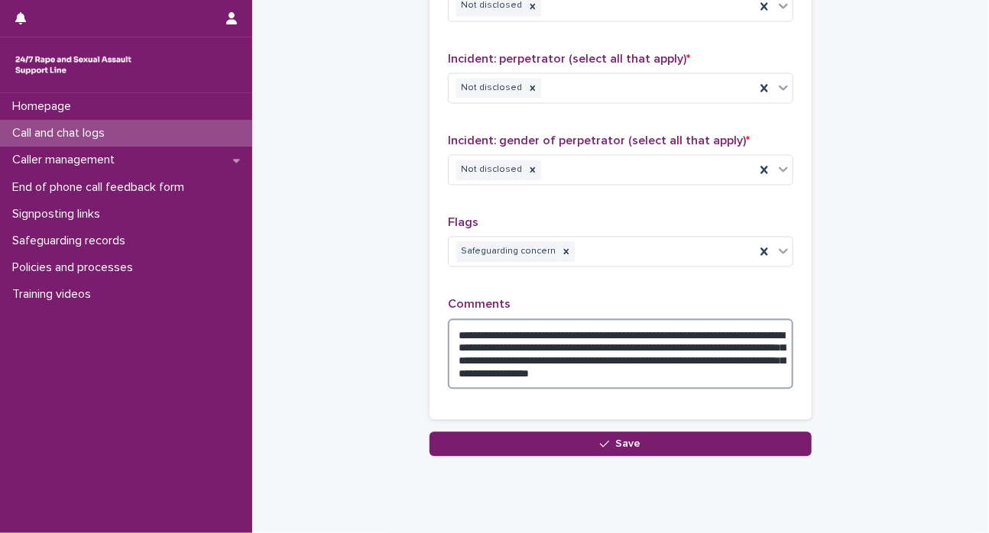 The width and height of the screenshot is (989, 533). What do you see at coordinates (628, 445) in the screenshot?
I see `span: Save` at bounding box center [628, 445].